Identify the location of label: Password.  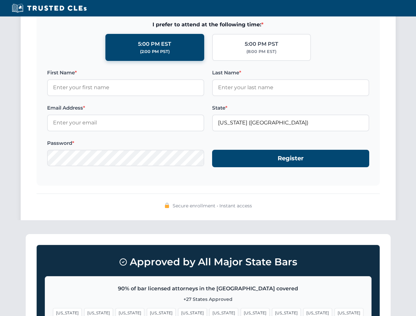
(125, 143).